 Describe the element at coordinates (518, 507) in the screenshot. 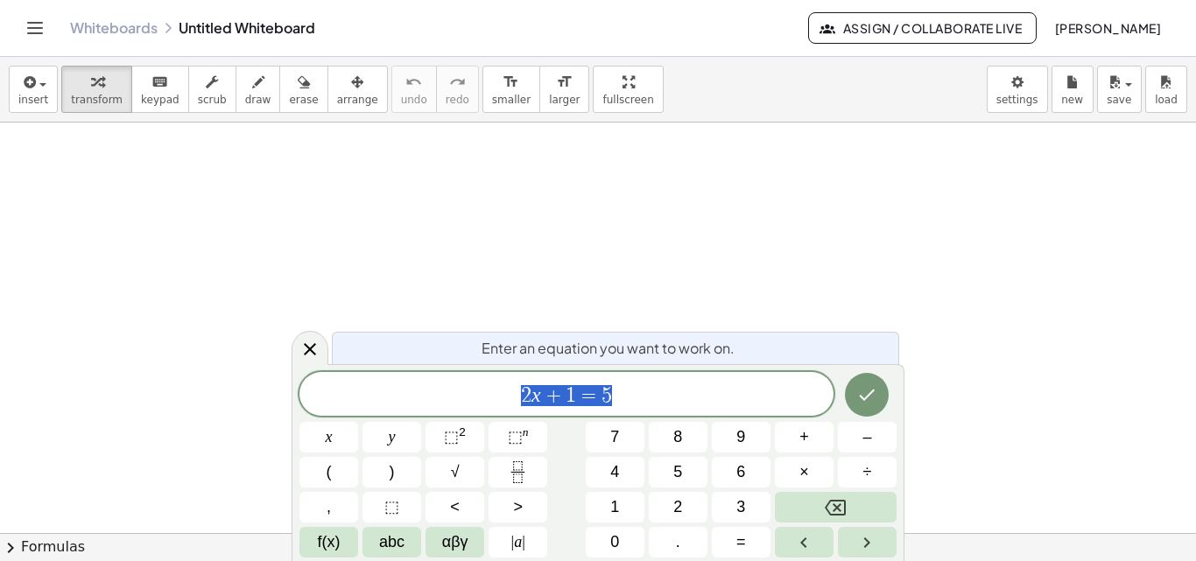

I see `button: Greater than` at that location.